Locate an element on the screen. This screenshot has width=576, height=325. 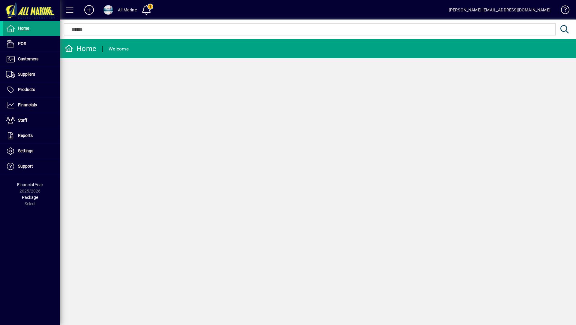
button: Add is located at coordinates (89, 10).